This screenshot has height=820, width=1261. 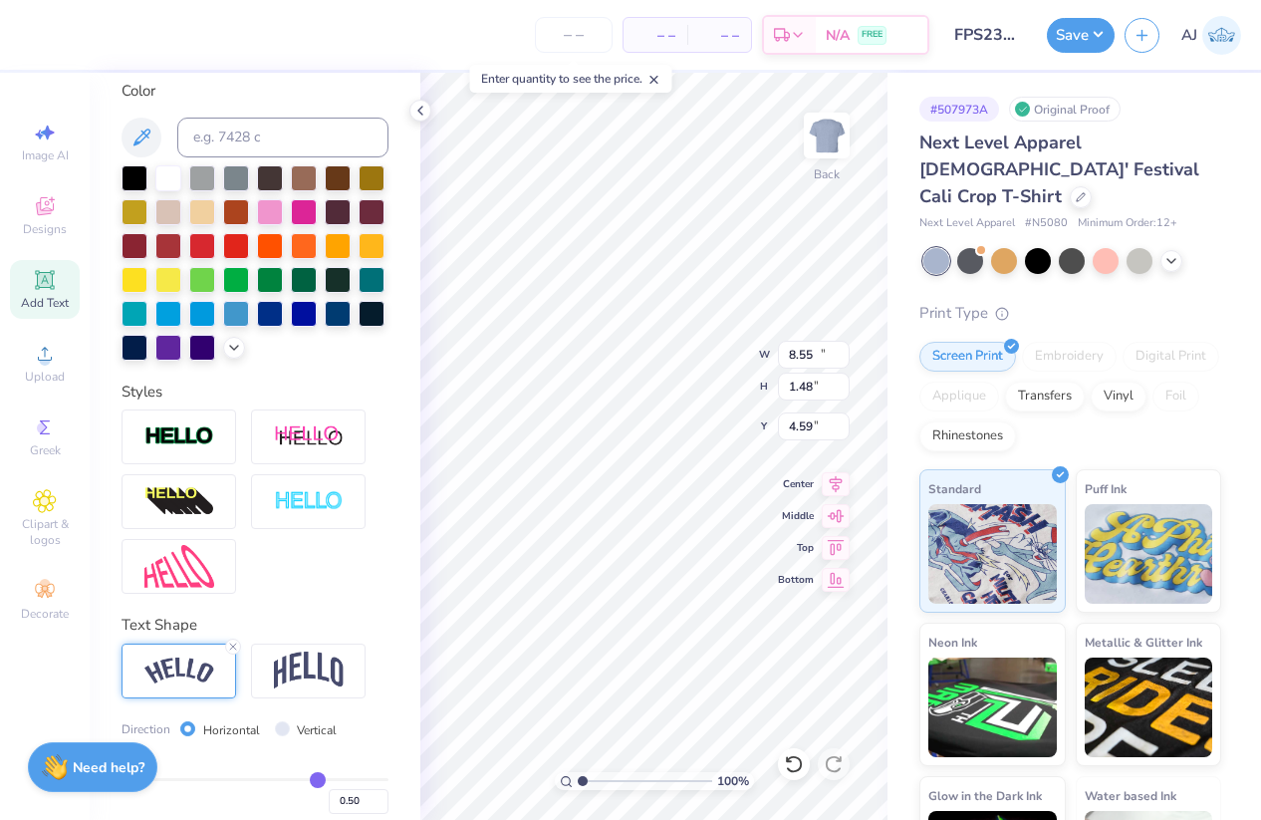 I want to click on span: Water based Ink, so click(x=1131, y=795).